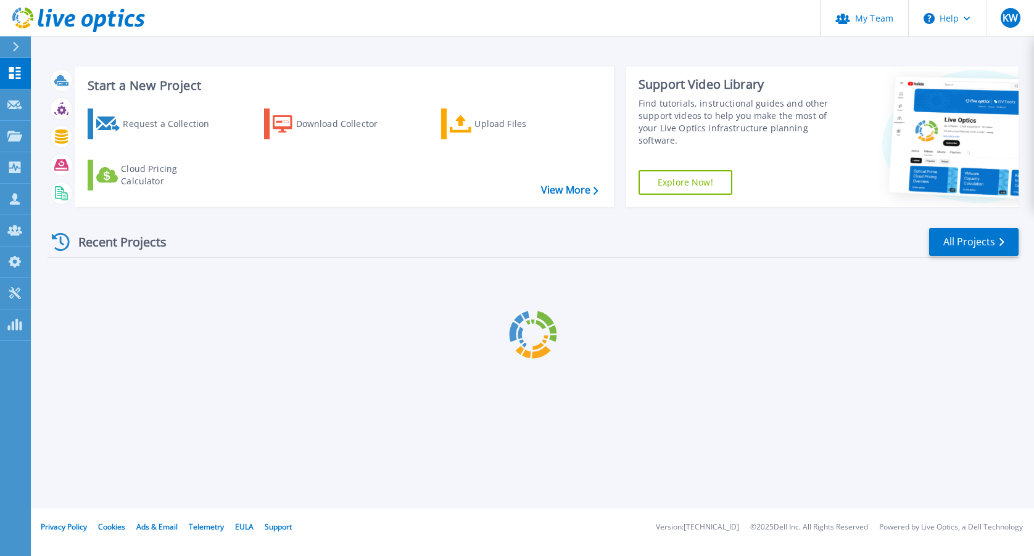  What do you see at coordinates (157, 527) in the screenshot?
I see `a: Ads & Email` at bounding box center [157, 527].